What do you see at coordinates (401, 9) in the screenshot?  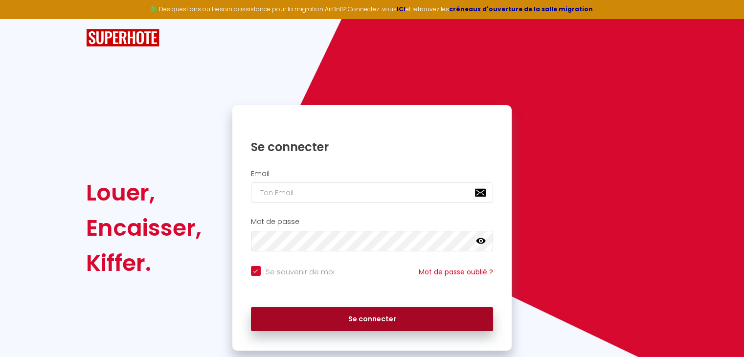 I see `a: ICI` at bounding box center [401, 9].